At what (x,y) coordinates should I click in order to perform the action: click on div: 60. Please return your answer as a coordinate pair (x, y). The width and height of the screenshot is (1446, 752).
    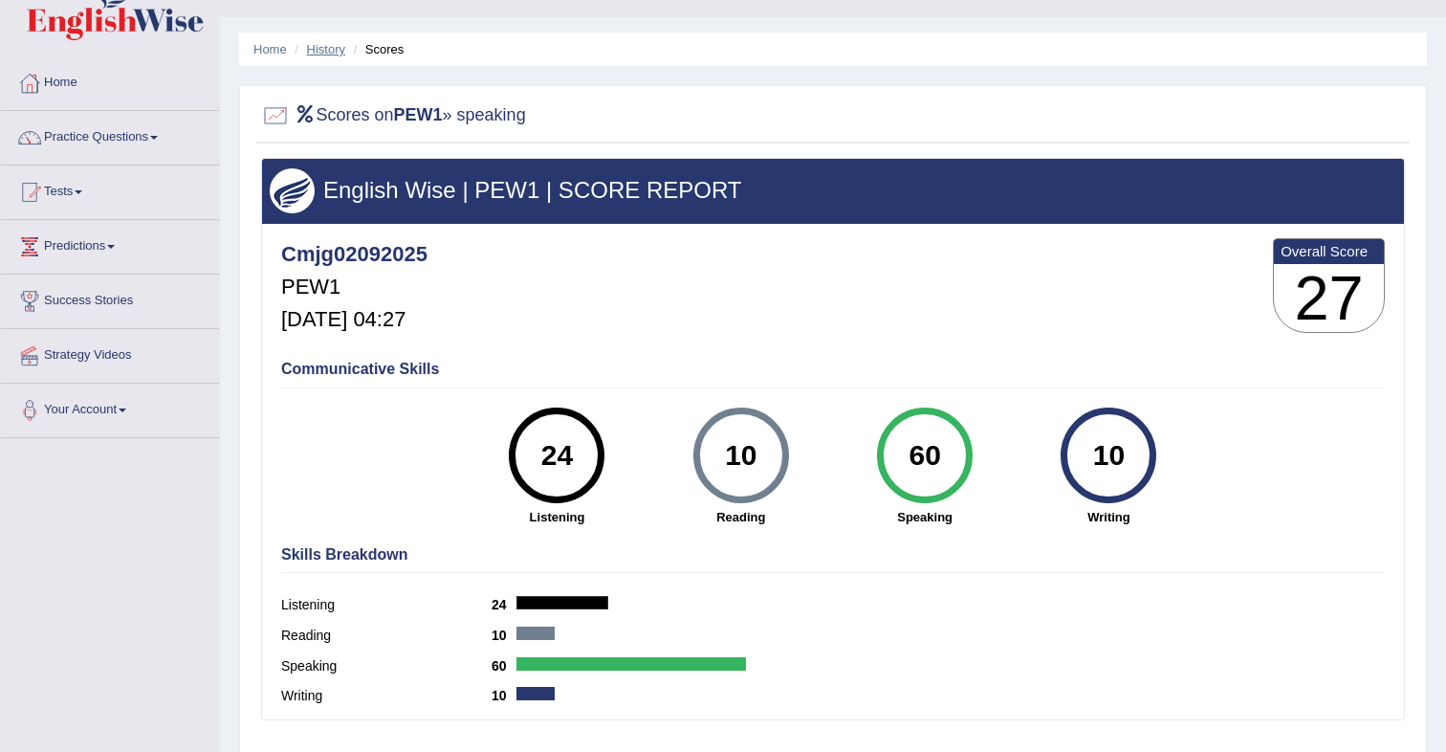
    Looking at the image, I should click on (924, 455).